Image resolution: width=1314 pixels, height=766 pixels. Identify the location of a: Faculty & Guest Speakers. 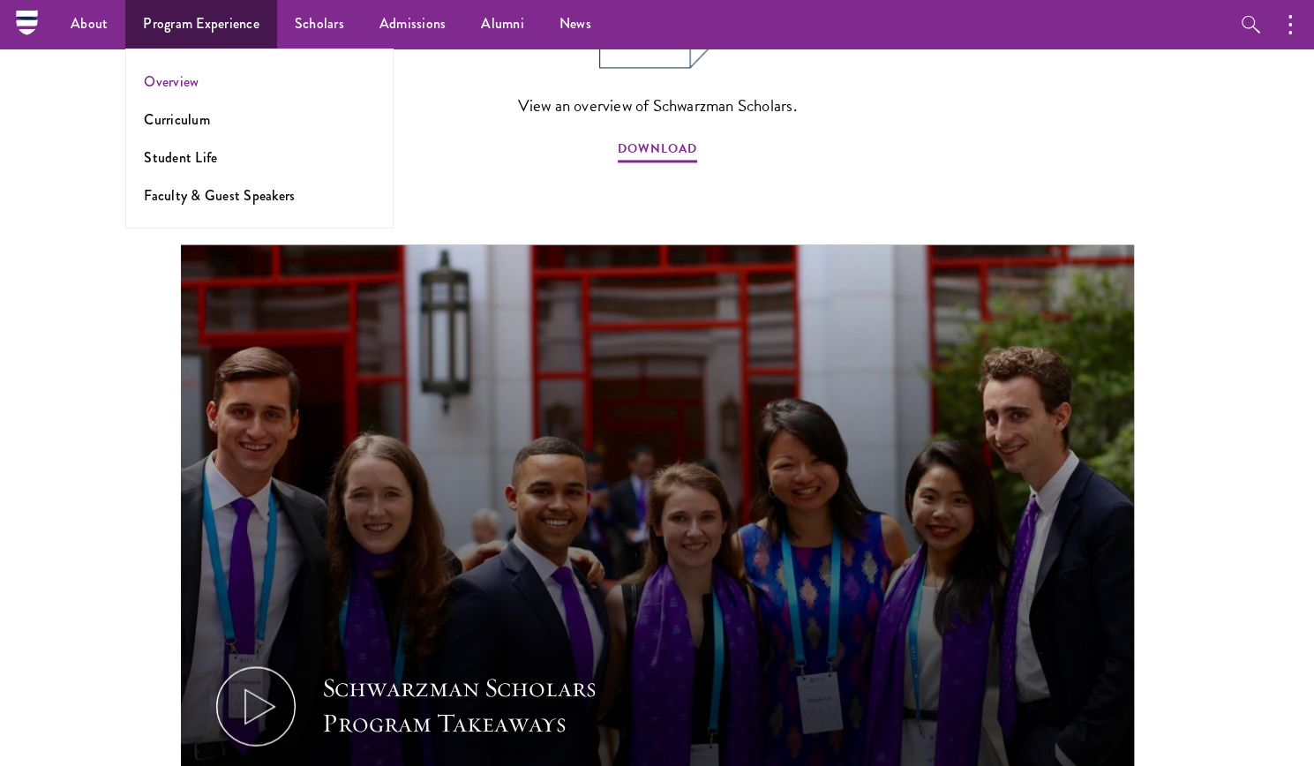
(219, 195).